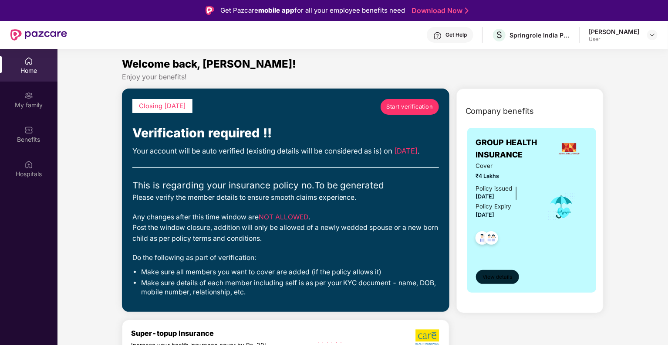 The image size is (668, 345). What do you see at coordinates (313, 10) in the screenshot?
I see `div: Get Pazcare for all your employee benefits need` at bounding box center [313, 10].